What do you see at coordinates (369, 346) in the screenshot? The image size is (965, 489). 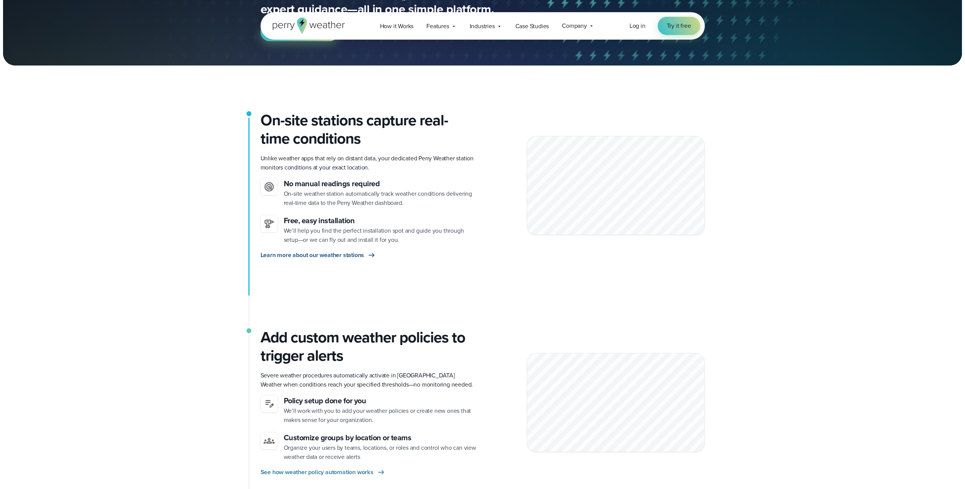 I see `h3: Add custom weather policies to trigger alerts` at bounding box center [369, 346].